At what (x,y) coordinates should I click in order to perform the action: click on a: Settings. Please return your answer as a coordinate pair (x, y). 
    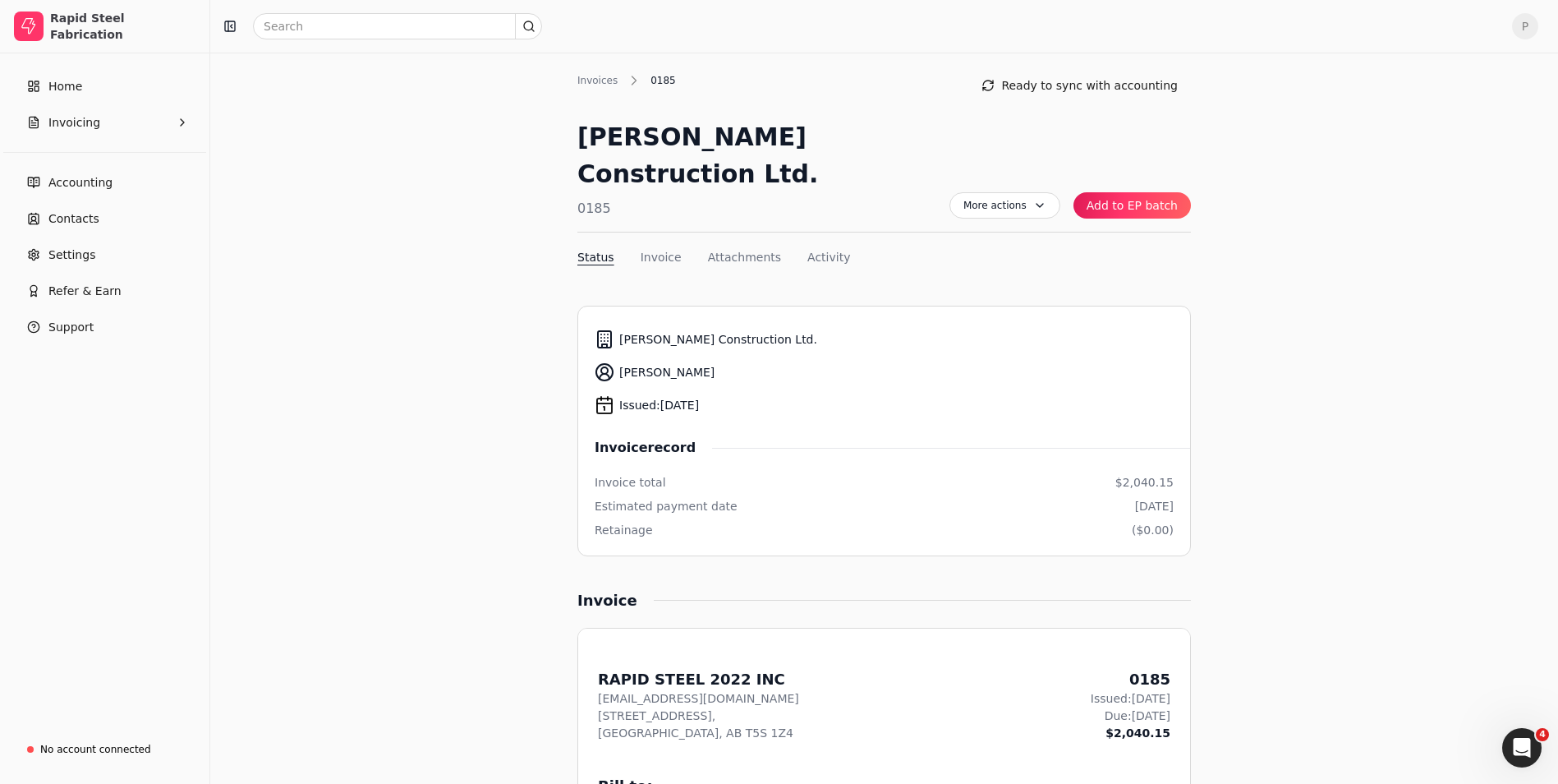
    Looking at the image, I should click on (104, 255).